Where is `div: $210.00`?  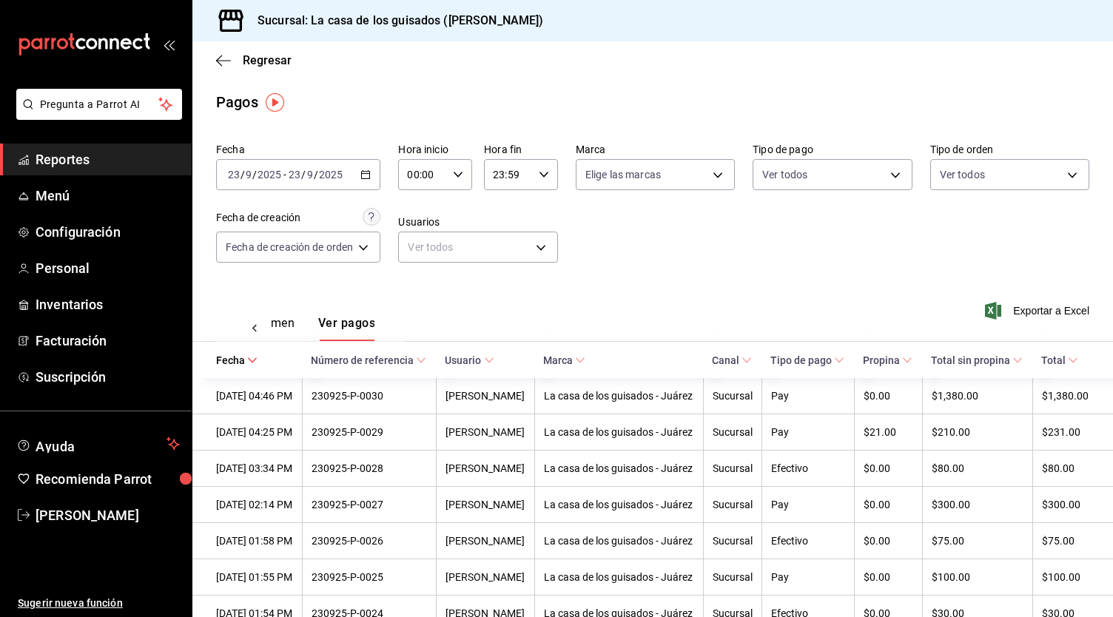 div: $210.00 is located at coordinates (978, 432).